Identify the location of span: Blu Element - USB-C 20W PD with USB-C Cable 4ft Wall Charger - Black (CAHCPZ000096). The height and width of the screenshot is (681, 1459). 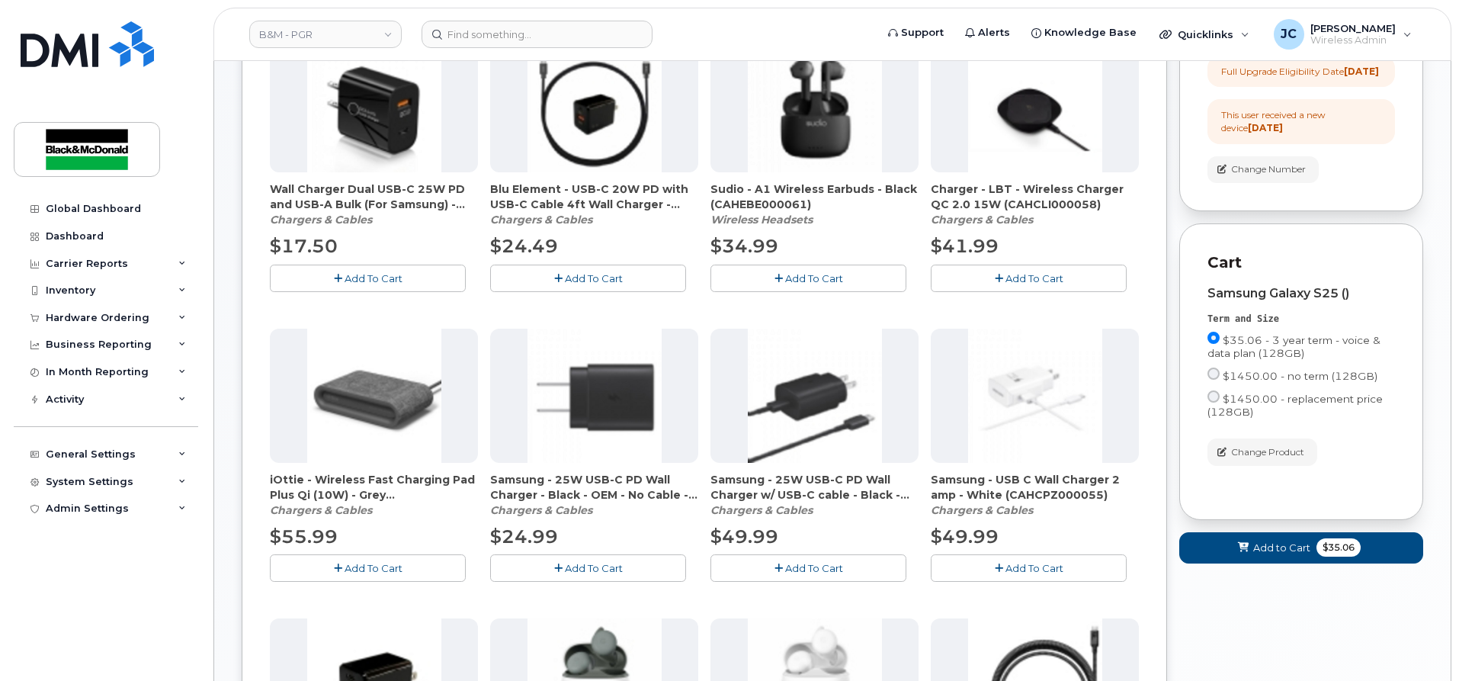
(594, 197).